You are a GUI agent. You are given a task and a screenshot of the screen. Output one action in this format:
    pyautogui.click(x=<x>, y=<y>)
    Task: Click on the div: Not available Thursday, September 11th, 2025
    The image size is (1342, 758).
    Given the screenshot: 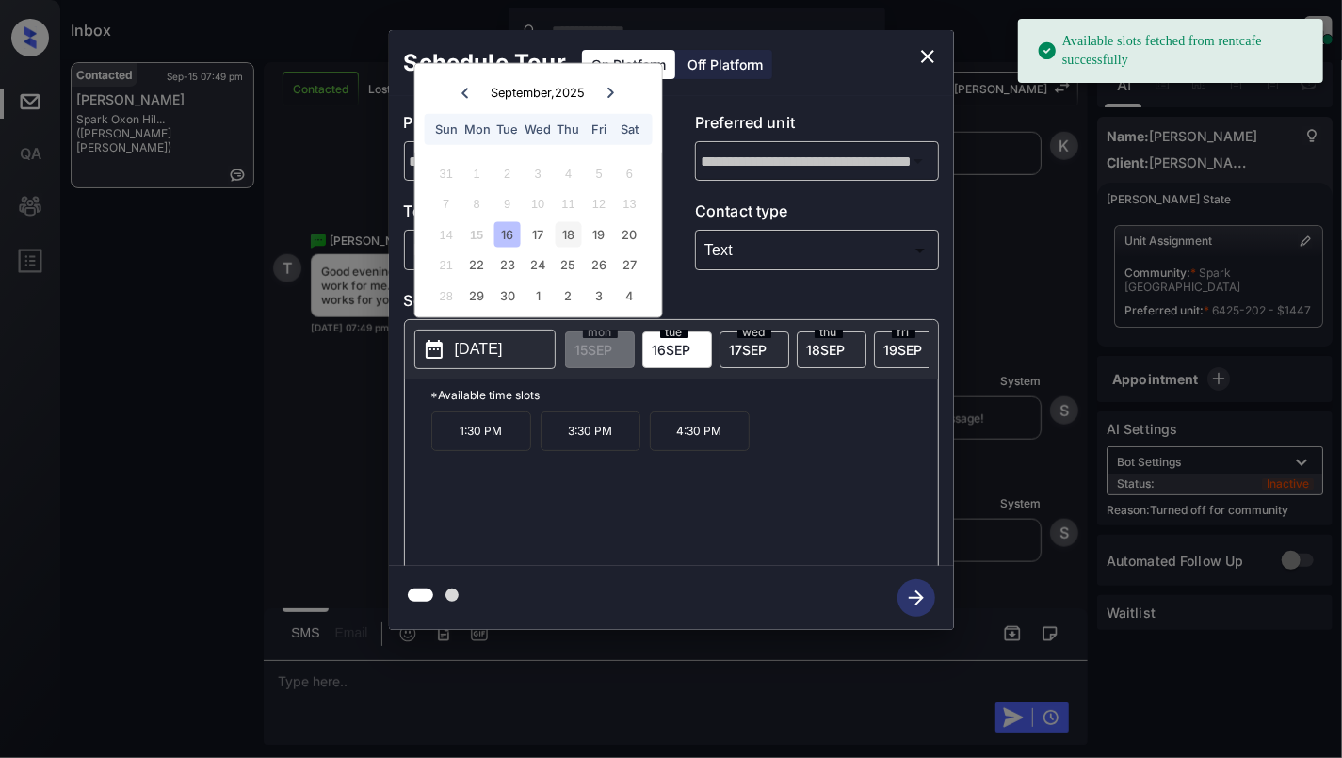 What is the action you would take?
    pyautogui.click(x=568, y=203)
    